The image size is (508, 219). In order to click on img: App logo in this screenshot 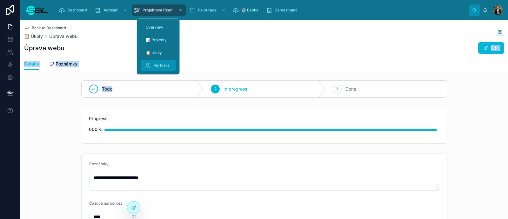, I will do `click(37, 10)`.